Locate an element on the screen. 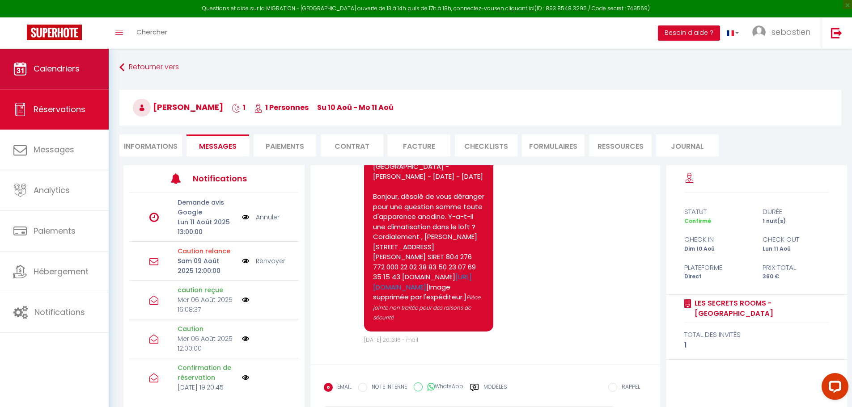 The image size is (852, 407). li: Ressources is located at coordinates (620, 145).